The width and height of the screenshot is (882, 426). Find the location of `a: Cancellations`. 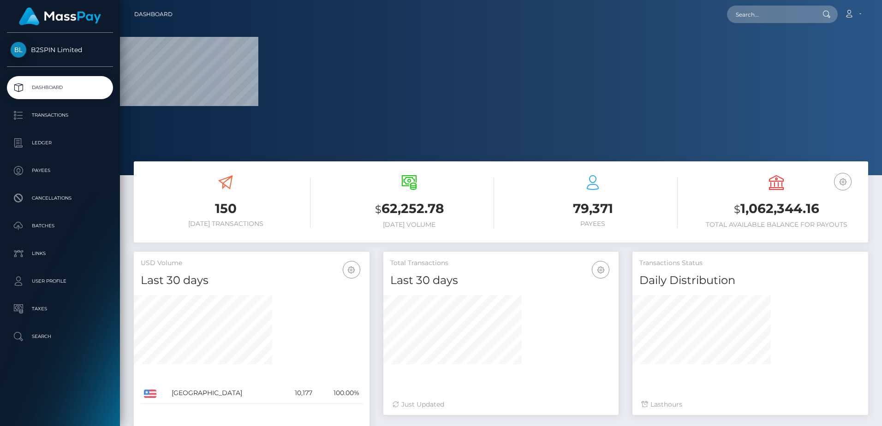

a: Cancellations is located at coordinates (60, 198).